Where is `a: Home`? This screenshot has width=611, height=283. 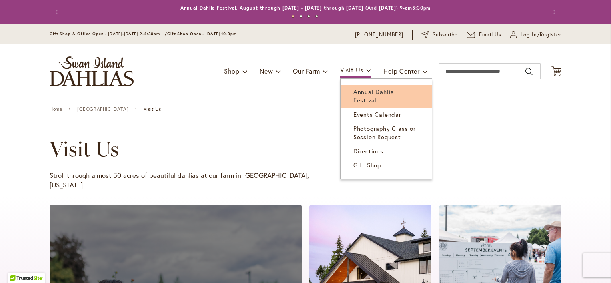
a: Home is located at coordinates (56, 109).